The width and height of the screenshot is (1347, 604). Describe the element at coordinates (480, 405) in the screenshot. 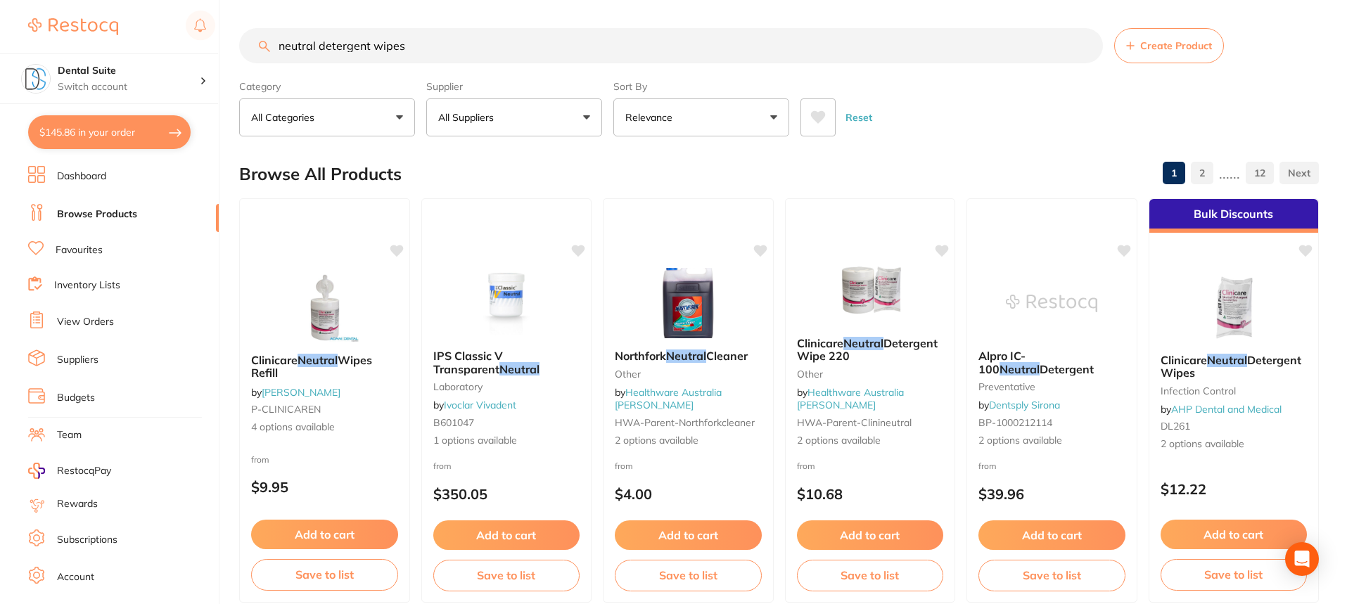

I see `a: Ivoclar Vivadent` at that location.